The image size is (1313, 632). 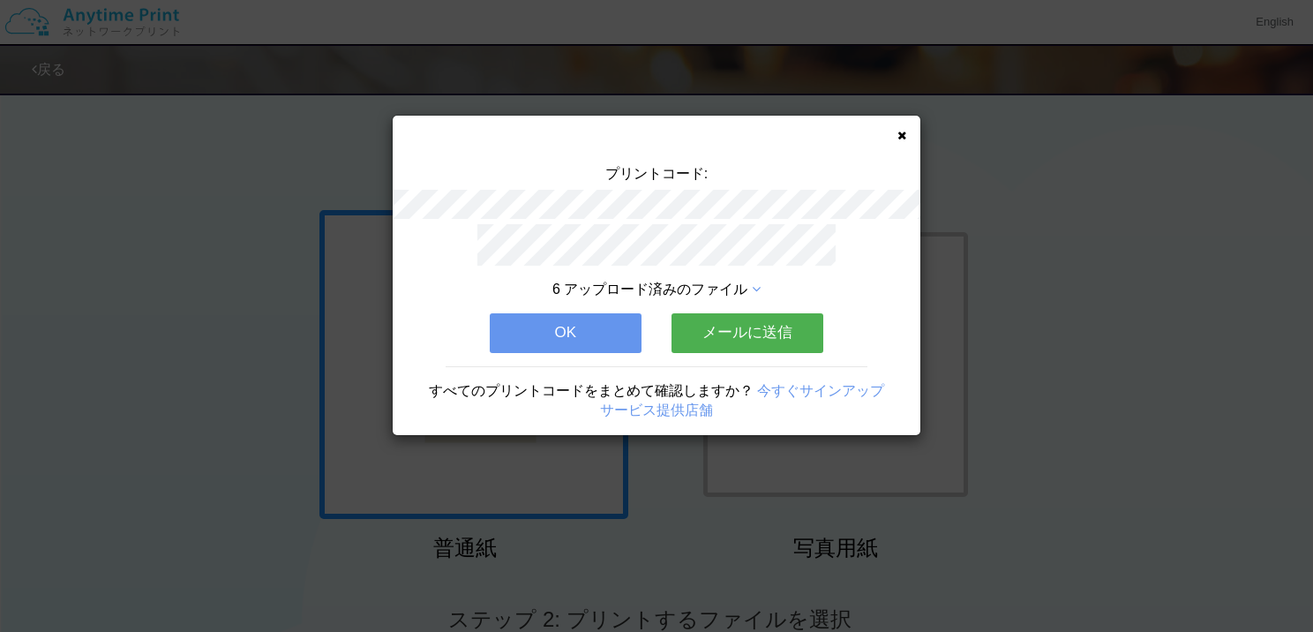 What do you see at coordinates (591, 390) in the screenshot?
I see `span: すべてのプリントコードをまとめて確認しますか？` at bounding box center [591, 390].